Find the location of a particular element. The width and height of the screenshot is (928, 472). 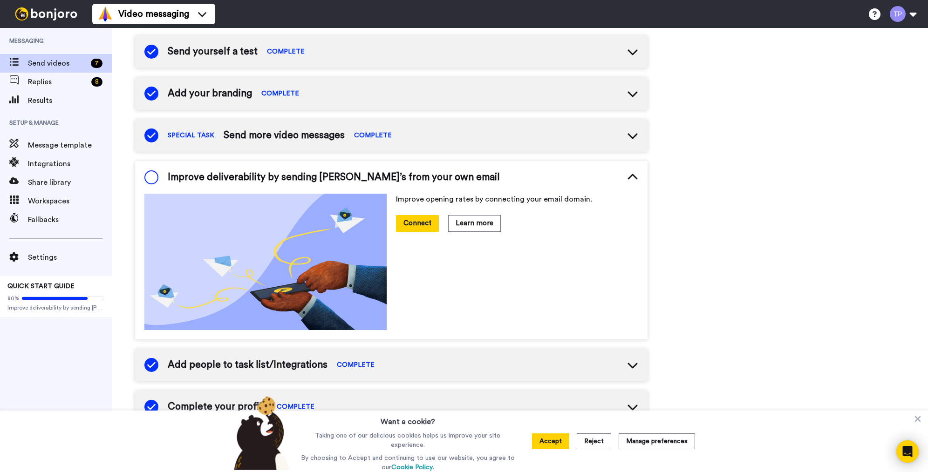

button: Accept is located at coordinates (551, 442).